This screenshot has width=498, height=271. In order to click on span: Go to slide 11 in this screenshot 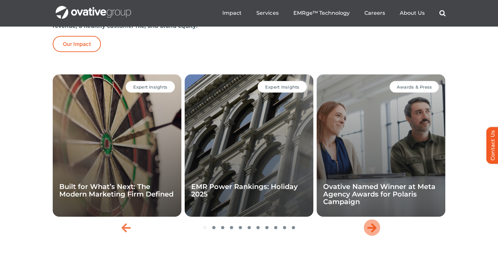, I will do `click(293, 227)`.